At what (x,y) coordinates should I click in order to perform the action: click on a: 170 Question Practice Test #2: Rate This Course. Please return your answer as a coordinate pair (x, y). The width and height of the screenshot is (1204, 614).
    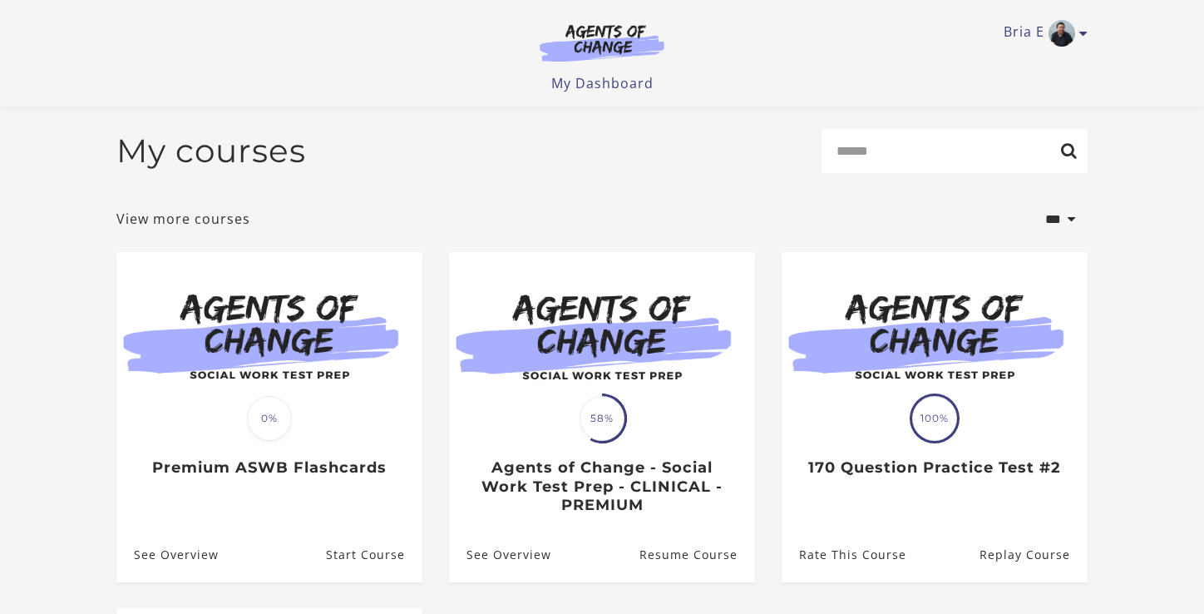
    Looking at the image, I should click on (844, 554).